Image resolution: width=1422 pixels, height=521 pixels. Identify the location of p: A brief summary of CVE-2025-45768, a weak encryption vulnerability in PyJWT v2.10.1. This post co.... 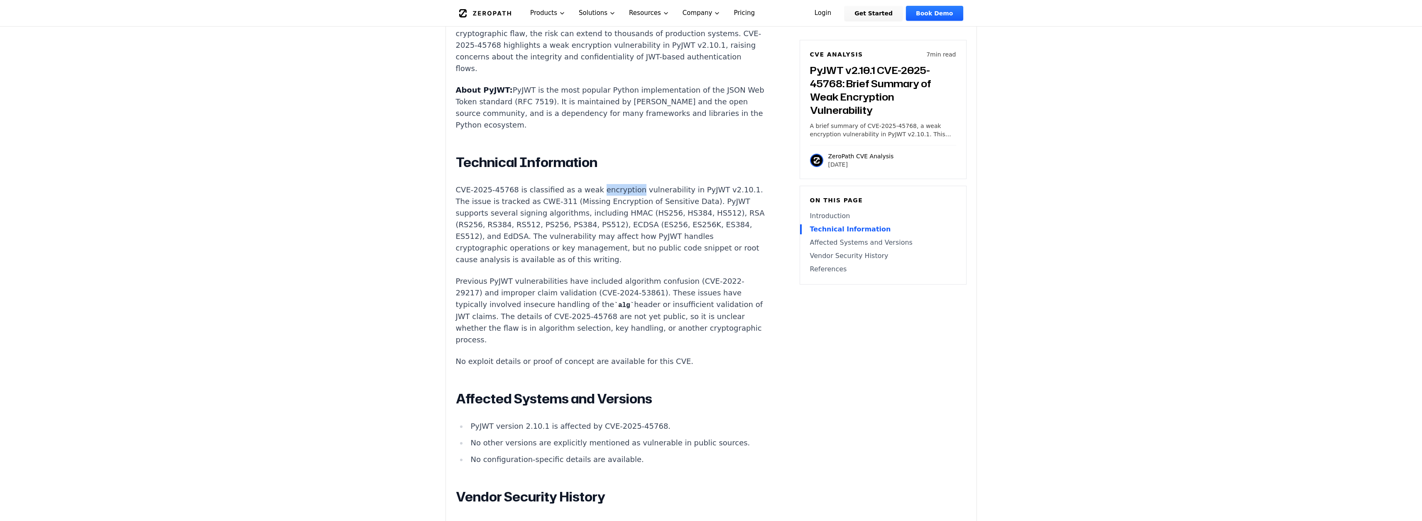
(883, 130).